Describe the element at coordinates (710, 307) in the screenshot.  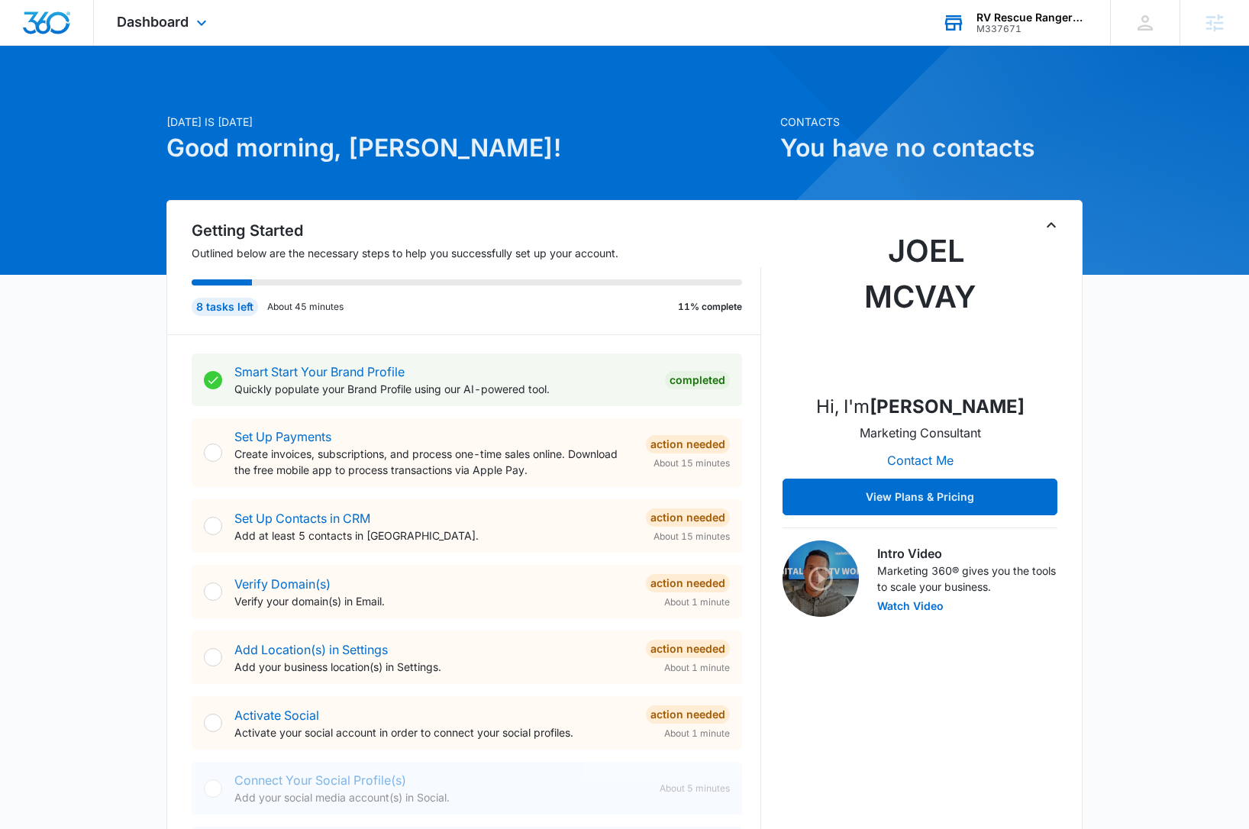
I see `p: 11% complete` at that location.